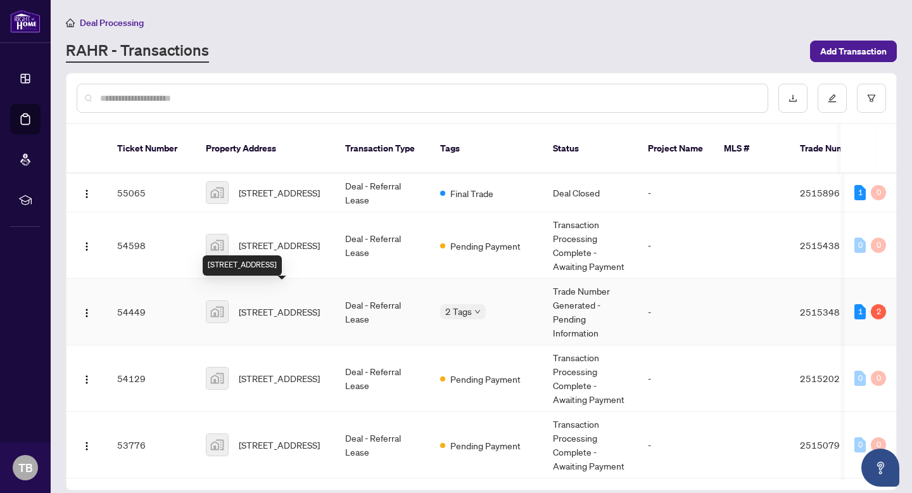 Image resolution: width=912 pixels, height=493 pixels. What do you see at coordinates (151, 149) in the screenshot?
I see `th: Ticket Number` at bounding box center [151, 149].